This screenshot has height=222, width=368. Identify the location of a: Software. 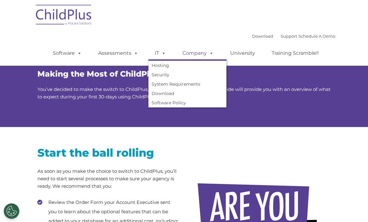
(67, 53).